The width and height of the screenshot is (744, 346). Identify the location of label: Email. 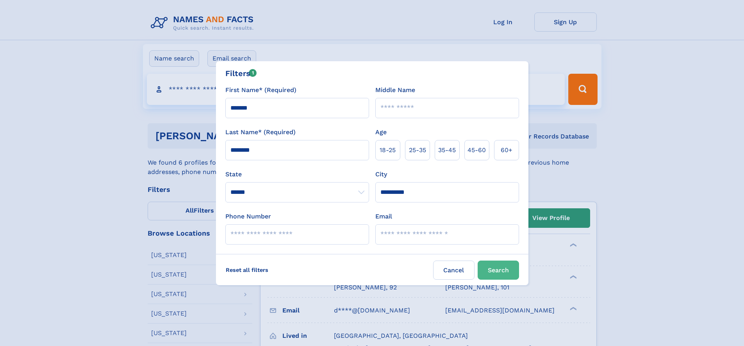
(384, 217).